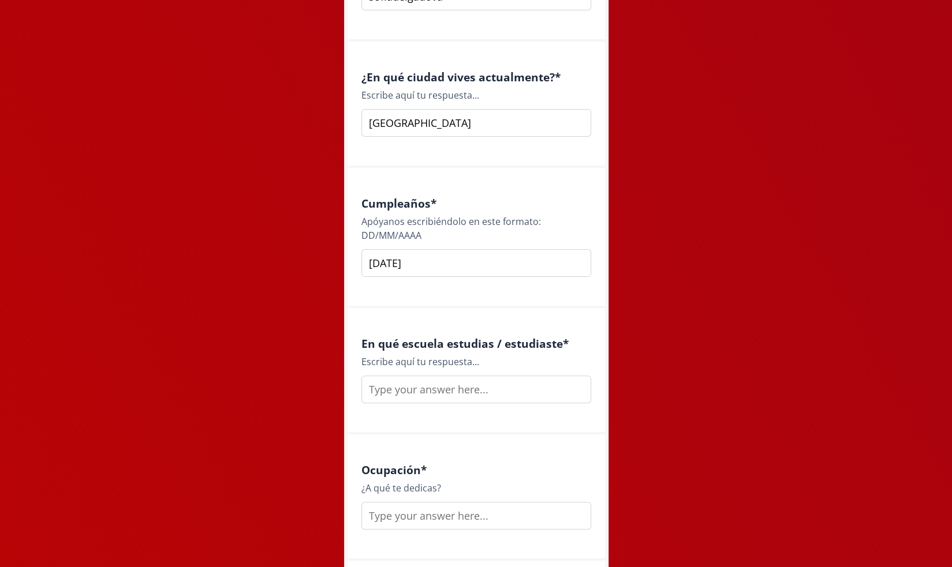 The height and width of the screenshot is (567, 952). I want to click on h4: En qué escuela estudias / estudiaste *, so click(476, 343).